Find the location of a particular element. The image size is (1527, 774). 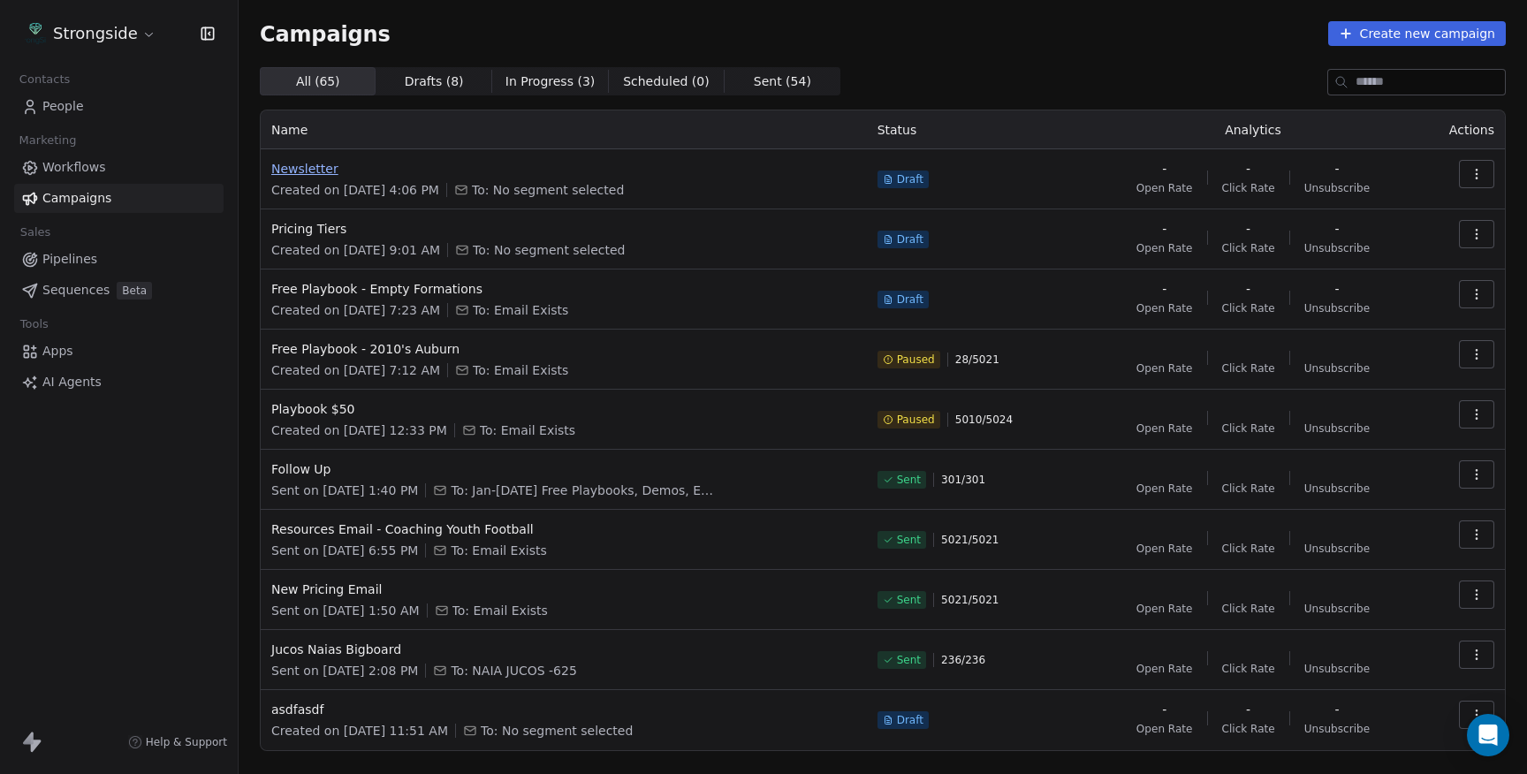

span: To: NAIA JUCOS -625 is located at coordinates (514, 671).